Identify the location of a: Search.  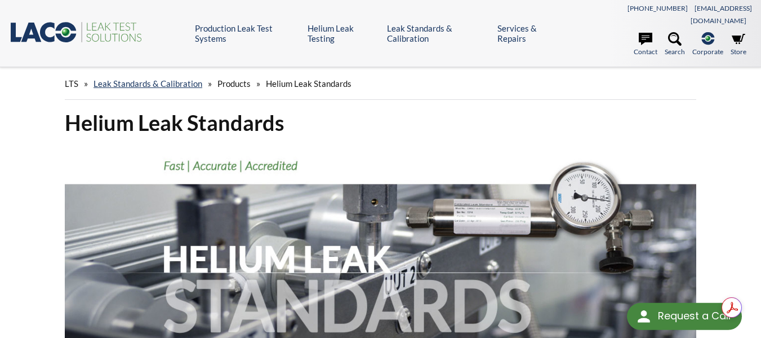
(675, 45).